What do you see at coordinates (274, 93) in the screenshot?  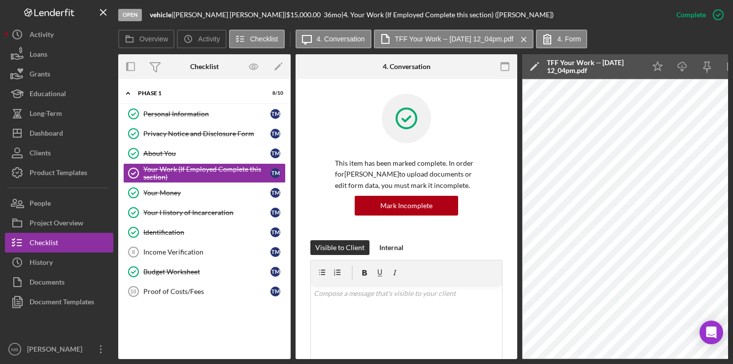 I see `div: 8 / 10` at bounding box center [274, 93].